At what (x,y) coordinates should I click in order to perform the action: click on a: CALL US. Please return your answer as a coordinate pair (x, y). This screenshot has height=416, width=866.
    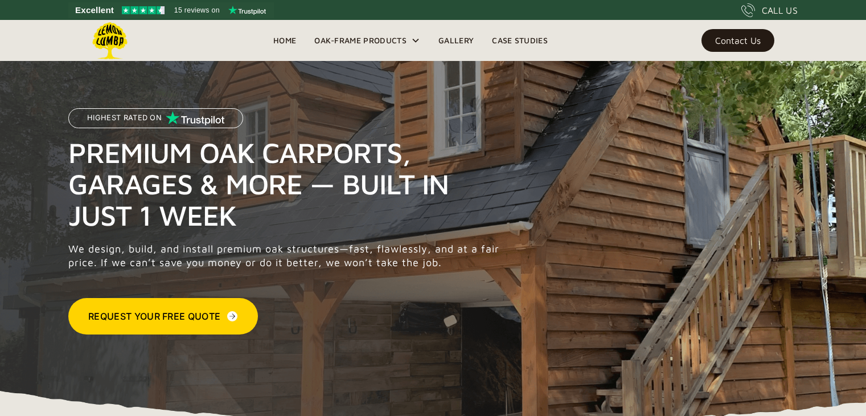
    Looking at the image, I should click on (769, 10).